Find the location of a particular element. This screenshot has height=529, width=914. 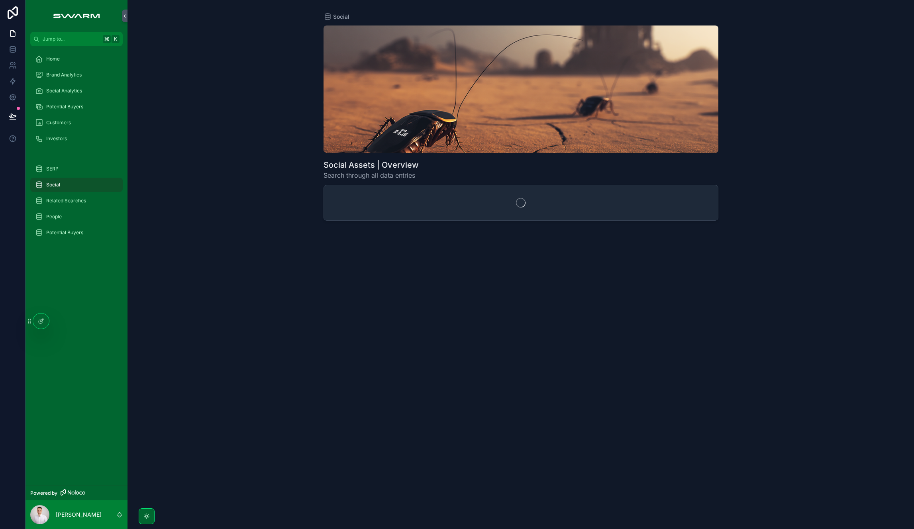

a: Powered by is located at coordinates (77, 493).